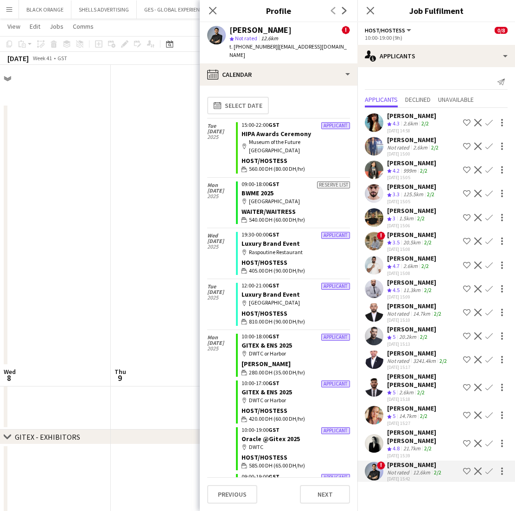 The image size is (515, 511). What do you see at coordinates (277, 466) in the screenshot?
I see `span: 585.00 DH (65.00 DH/hr)` at bounding box center [277, 466].